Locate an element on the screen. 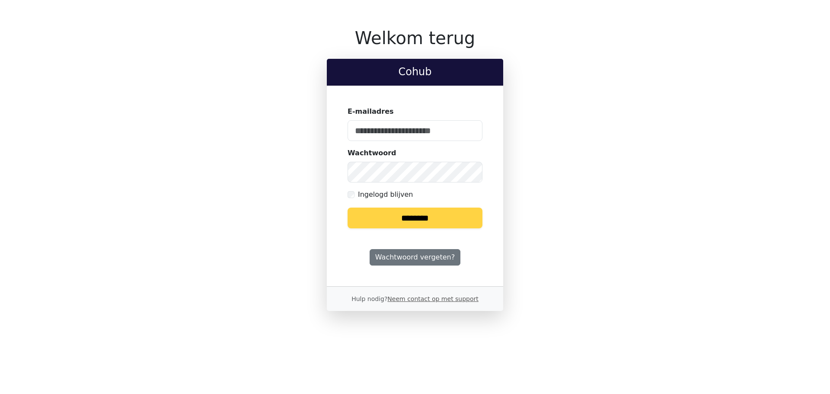 This screenshot has width=830, height=394. label: E-mailadres is located at coordinates (370, 111).